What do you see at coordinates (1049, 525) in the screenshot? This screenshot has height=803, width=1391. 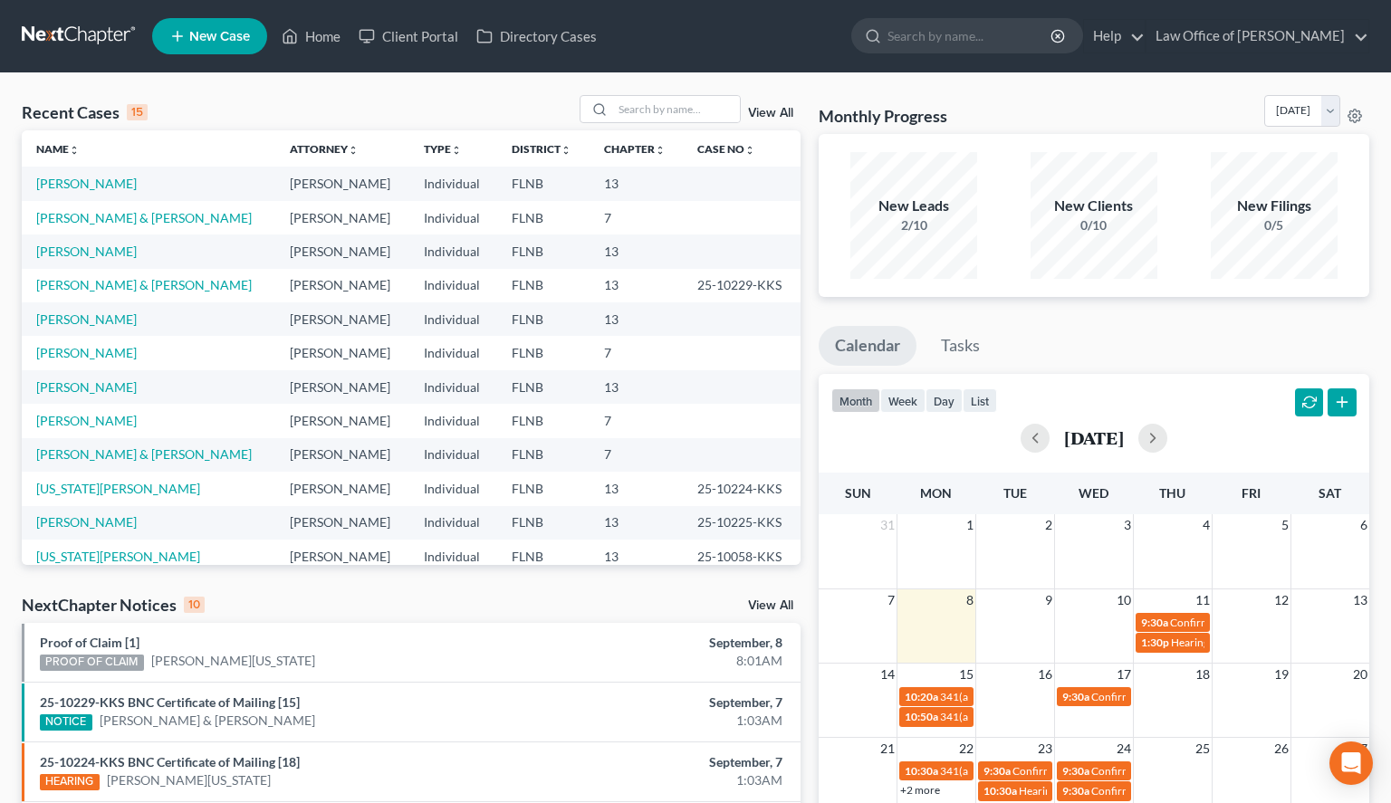 I see `span: 2` at bounding box center [1049, 525].